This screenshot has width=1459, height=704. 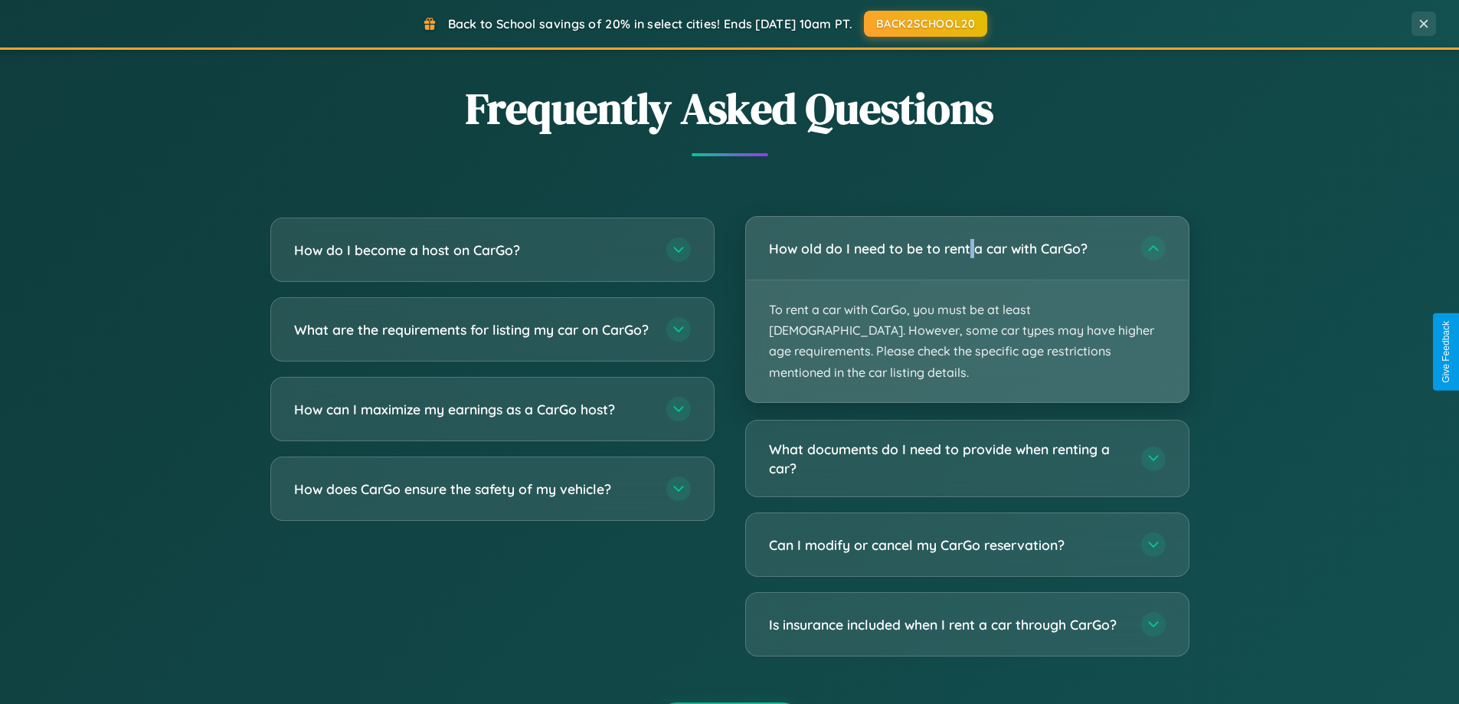 What do you see at coordinates (947, 248) in the screenshot?
I see `h3: How old do I need to be to rent a car with CarGo?` at bounding box center [947, 248].